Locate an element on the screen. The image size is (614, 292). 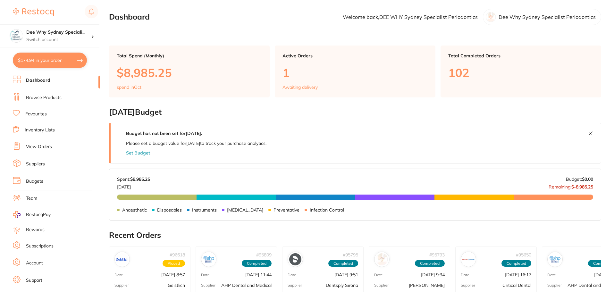
a: Budgets is located at coordinates (35, 181).